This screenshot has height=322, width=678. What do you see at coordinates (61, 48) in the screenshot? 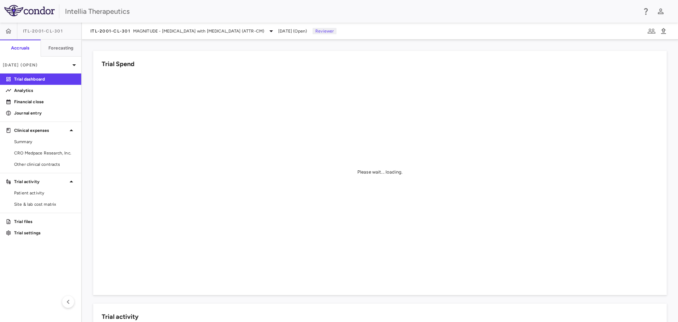
I see `h6: Forecasting` at bounding box center [61, 48].